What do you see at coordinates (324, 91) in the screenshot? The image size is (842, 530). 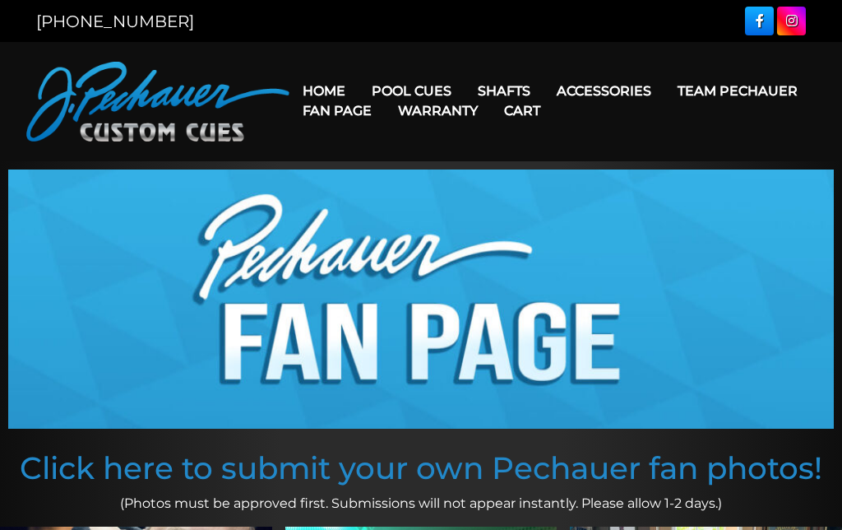 I see `a: Home` at bounding box center [324, 91].